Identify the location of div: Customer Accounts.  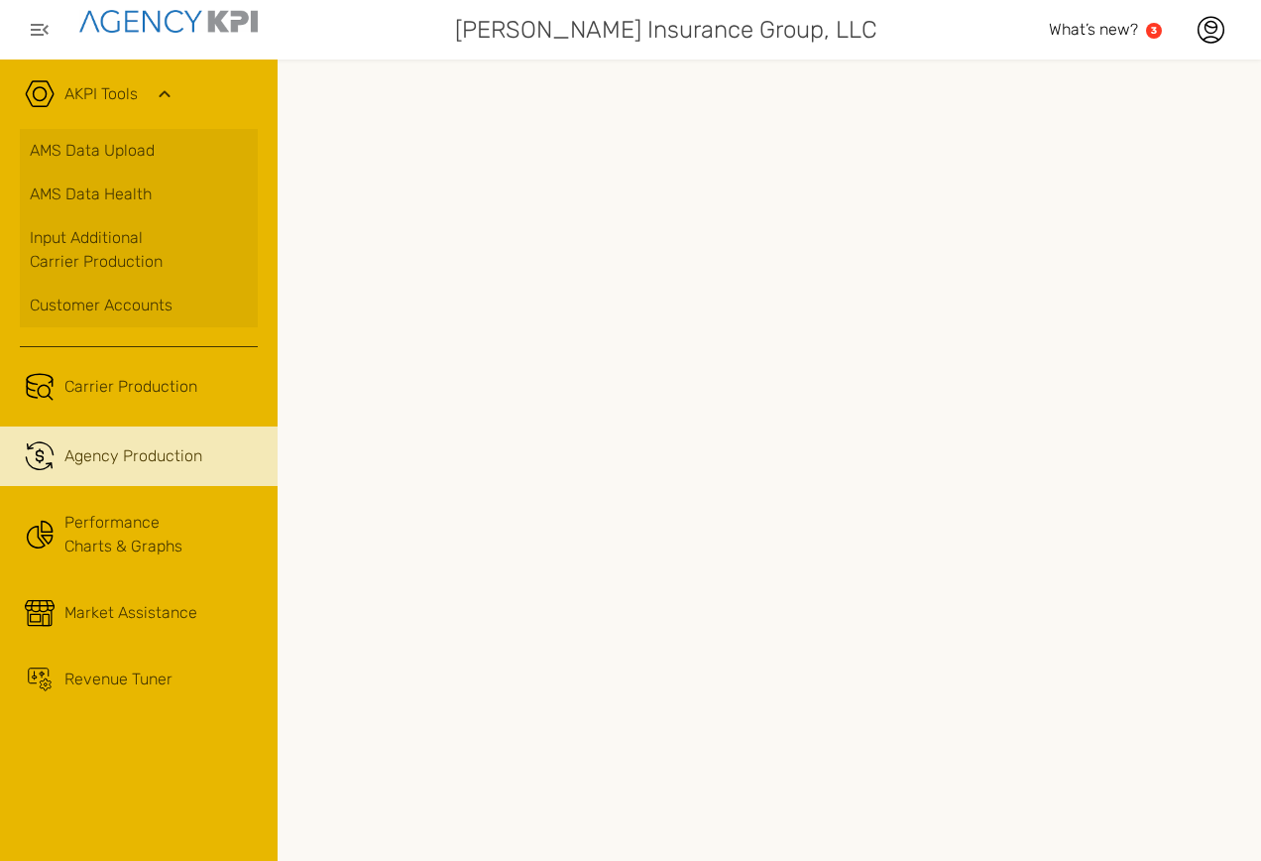
(139, 305).